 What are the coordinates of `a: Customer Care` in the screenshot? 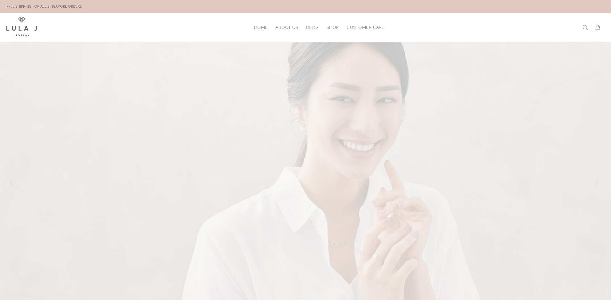 It's located at (363, 27).